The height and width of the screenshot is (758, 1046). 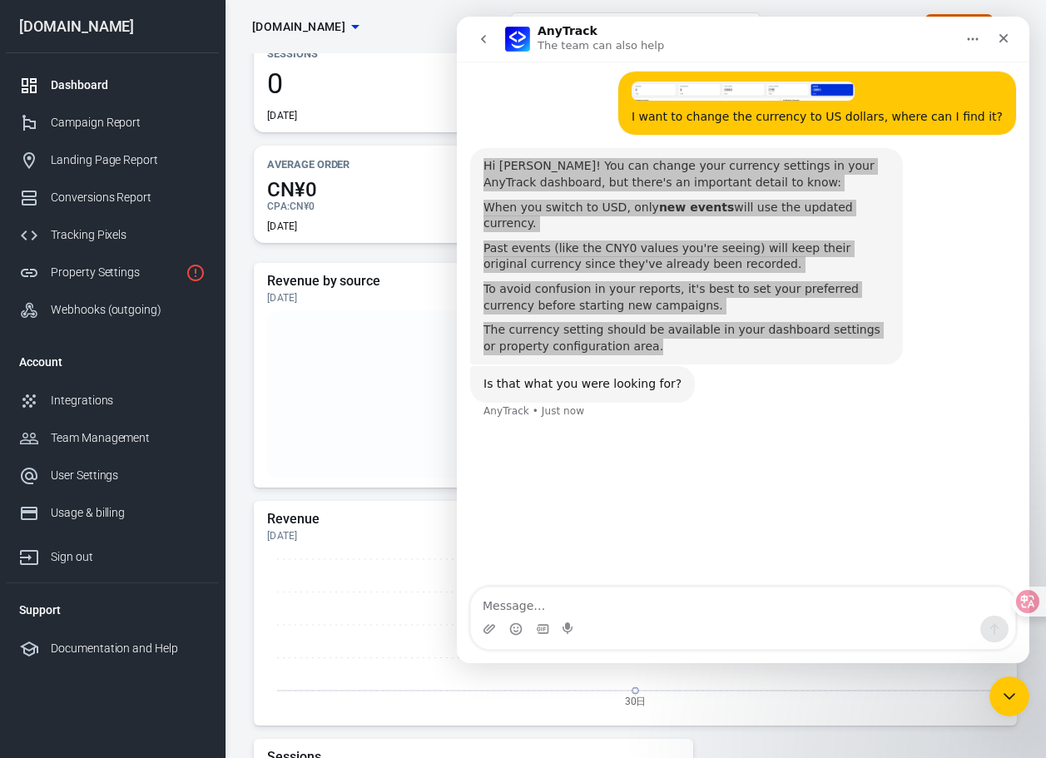 I want to click on p: Average Order, so click(x=376, y=164).